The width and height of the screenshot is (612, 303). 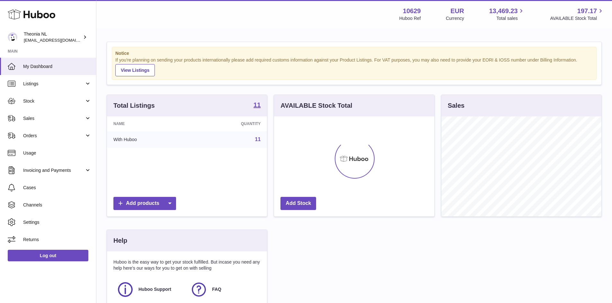 I want to click on strong: 11, so click(x=257, y=105).